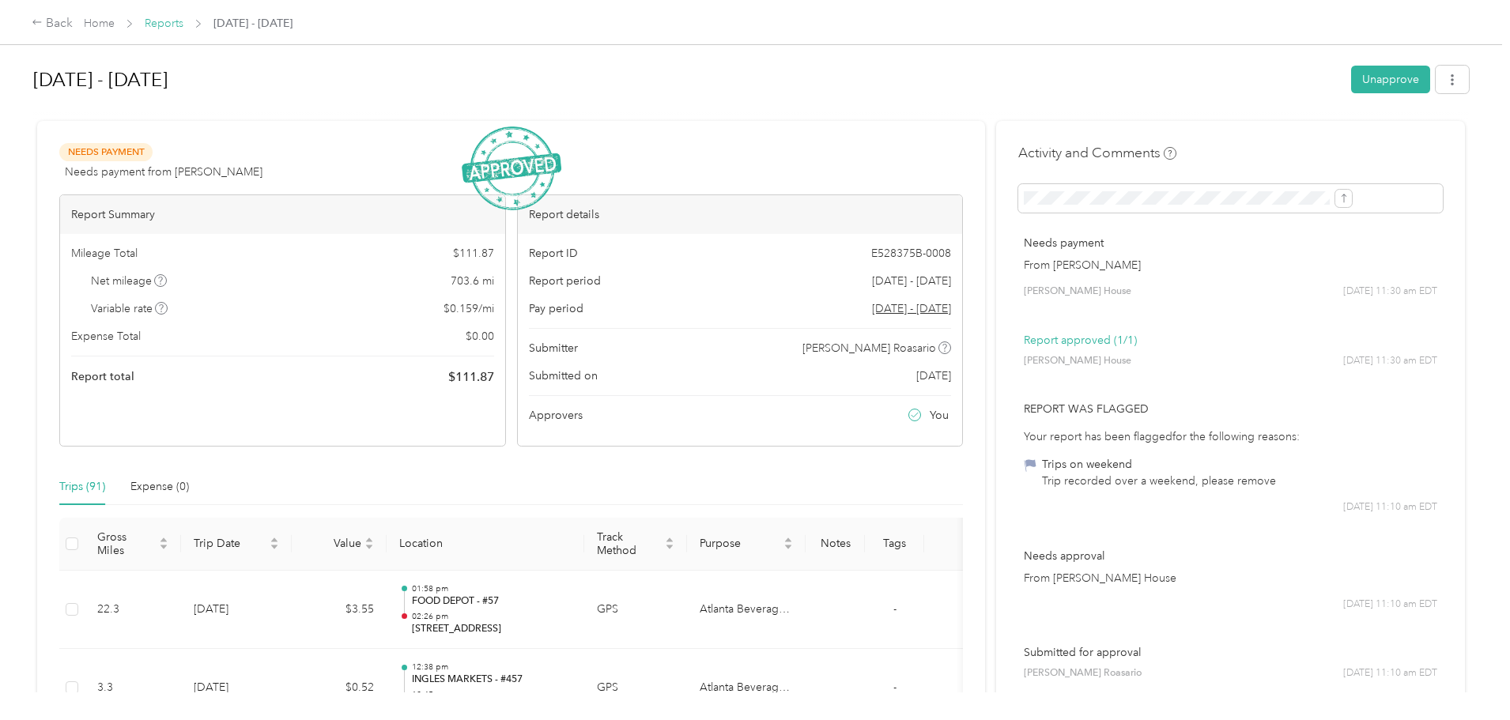 The width and height of the screenshot is (1510, 720). I want to click on span: Gross Miles, so click(127, 544).